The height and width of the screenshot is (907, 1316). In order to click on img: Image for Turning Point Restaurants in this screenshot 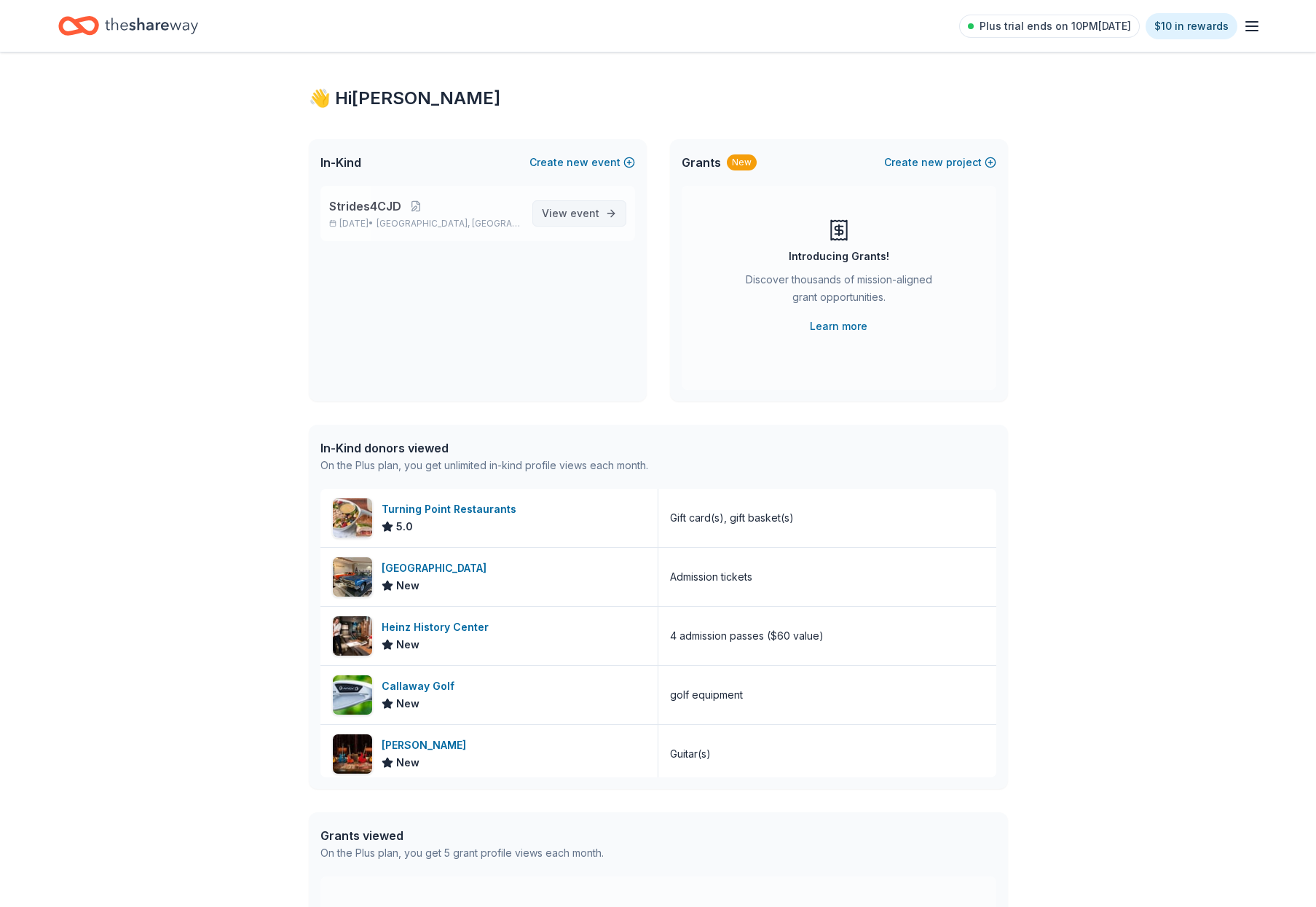, I will do `click(353, 517)`.